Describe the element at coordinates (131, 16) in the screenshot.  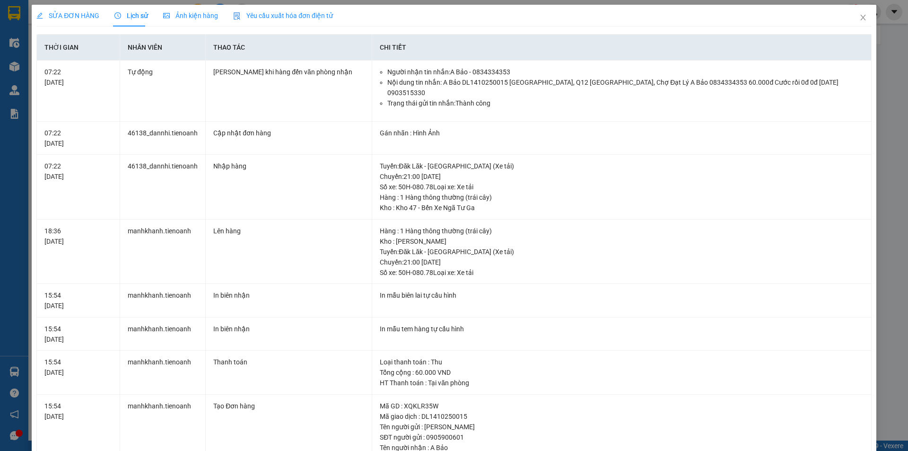
I see `span: Lịch sử` at that location.